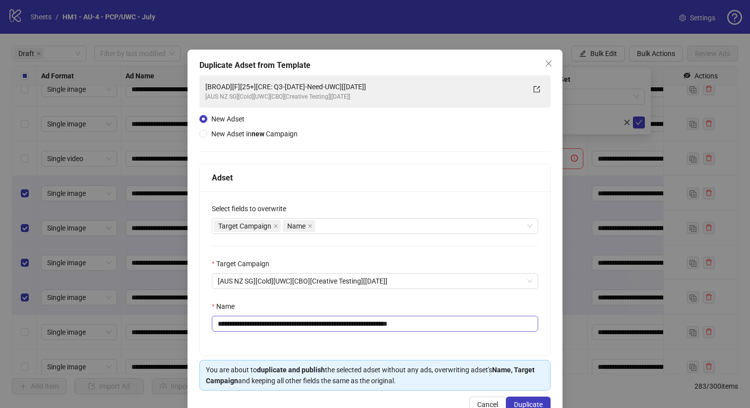 Image resolution: width=750 pixels, height=408 pixels. I want to click on button: Close, so click(548, 63).